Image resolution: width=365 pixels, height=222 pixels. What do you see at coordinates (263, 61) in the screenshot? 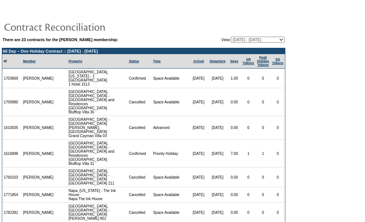
I see `a: Peak HolidayTokens` at bounding box center [263, 61].